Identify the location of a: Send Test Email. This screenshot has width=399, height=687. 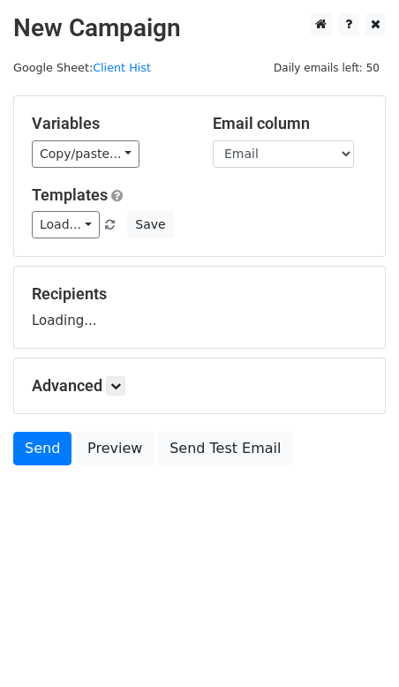
(225, 448).